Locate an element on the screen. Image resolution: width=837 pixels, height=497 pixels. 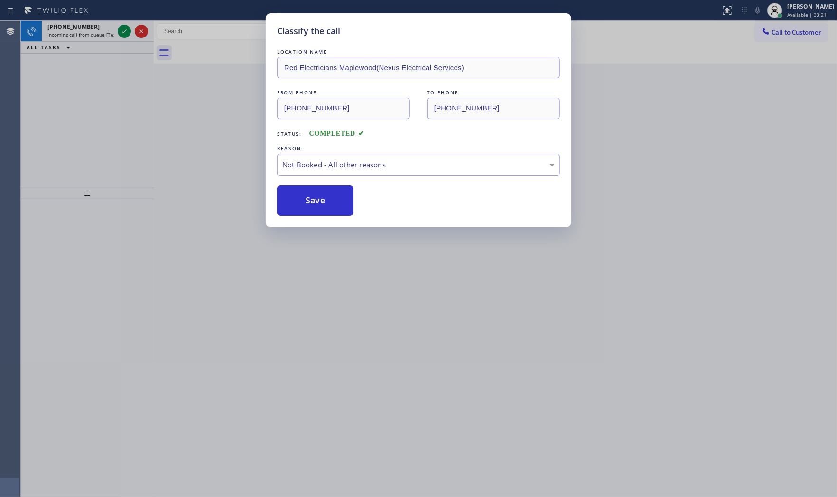
div: LOCATION NAME is located at coordinates (419, 52).